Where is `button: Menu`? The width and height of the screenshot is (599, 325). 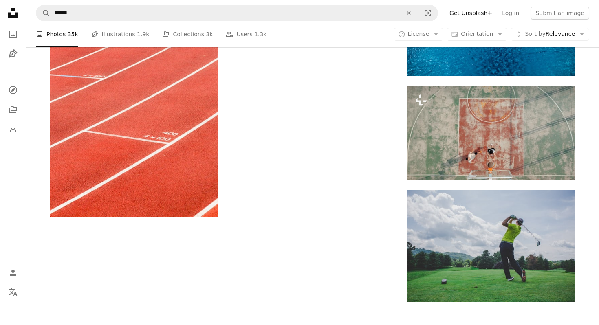
button: Menu is located at coordinates (13, 312).